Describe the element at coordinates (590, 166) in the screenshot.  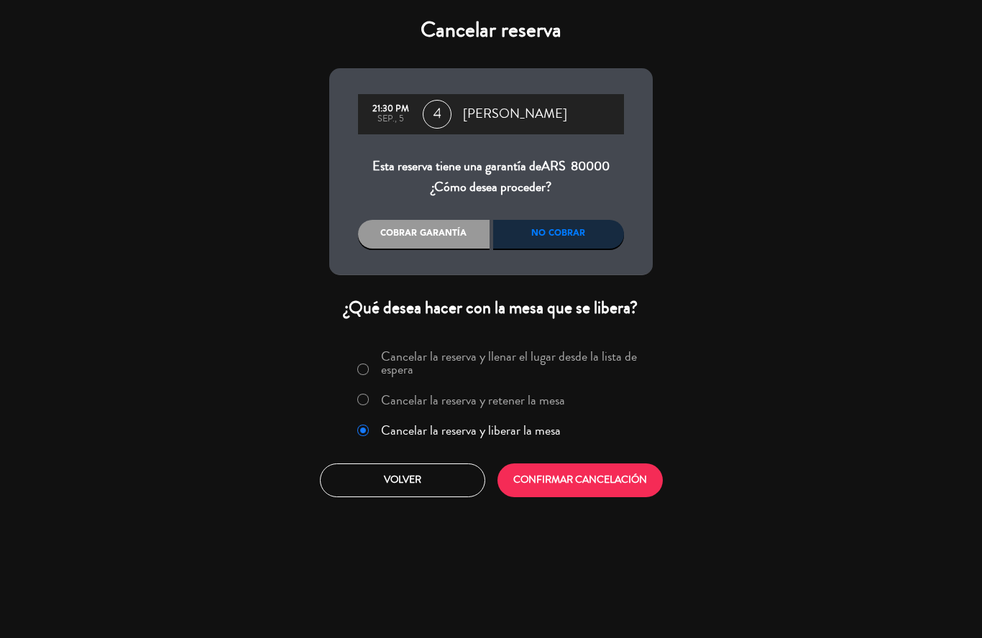
I see `span: 80000` at that location.